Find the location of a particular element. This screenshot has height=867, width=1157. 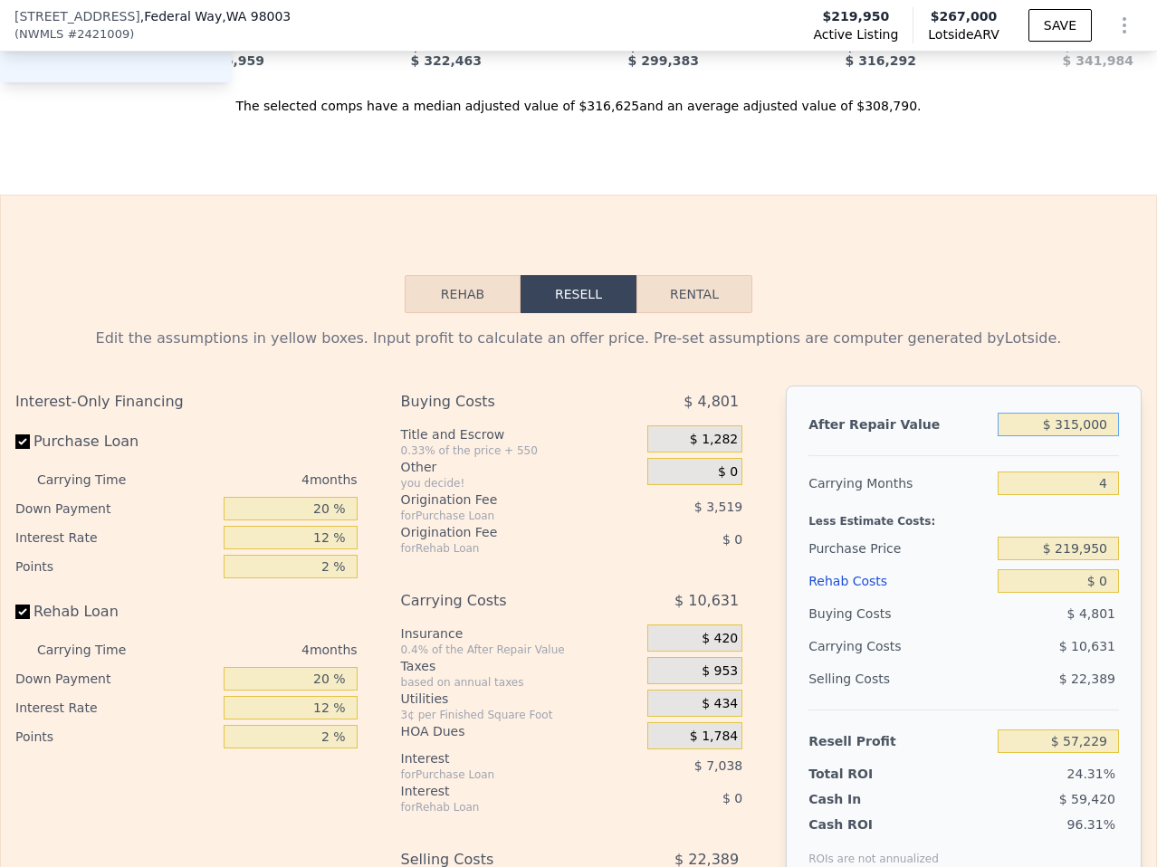

div: Resell Profit is located at coordinates (899, 742).